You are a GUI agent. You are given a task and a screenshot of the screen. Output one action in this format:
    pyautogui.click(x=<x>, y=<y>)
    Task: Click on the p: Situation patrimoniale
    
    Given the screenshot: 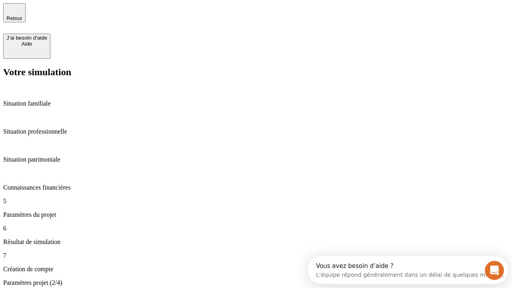 What is the action you would take?
    pyautogui.click(x=256, y=160)
    